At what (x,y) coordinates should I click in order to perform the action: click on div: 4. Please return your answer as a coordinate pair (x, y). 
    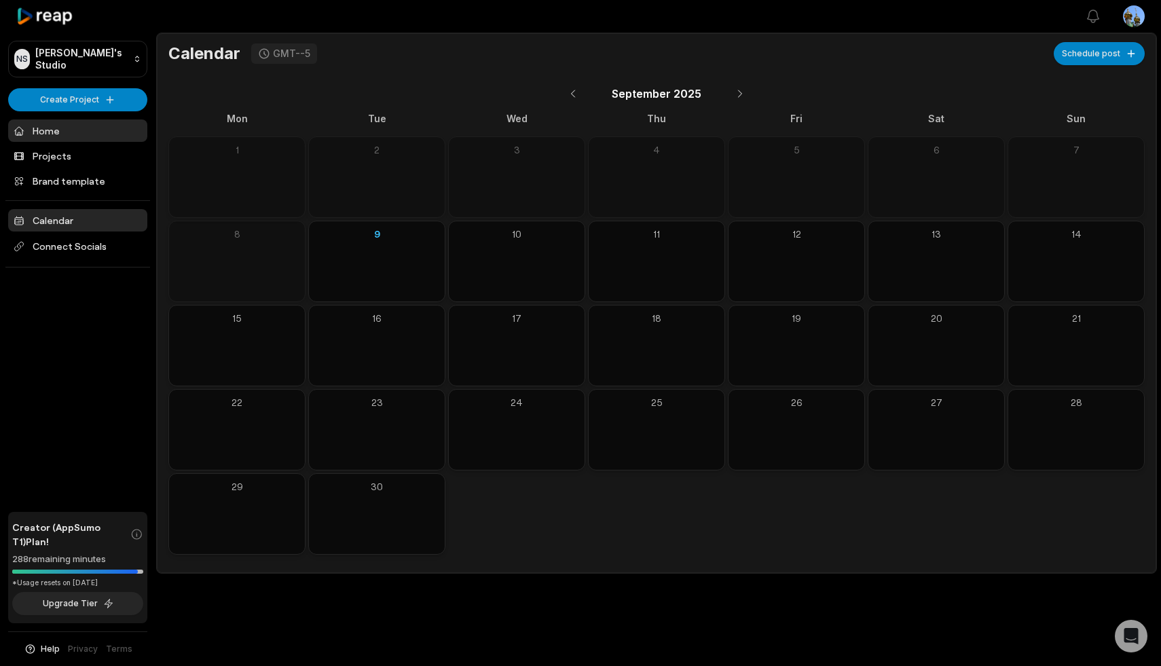
    Looking at the image, I should click on (656, 149).